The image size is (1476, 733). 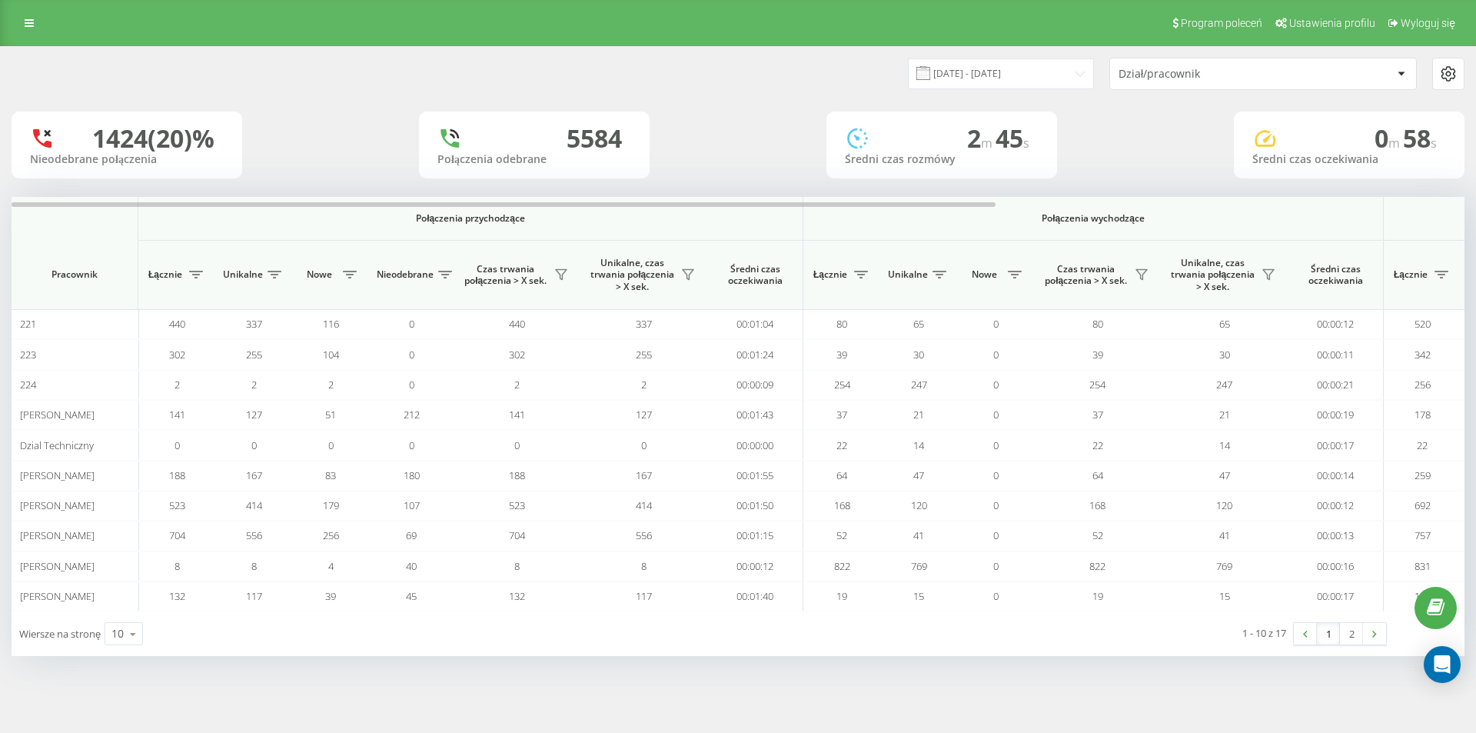 I want to click on span: 520, so click(x=1422, y=324).